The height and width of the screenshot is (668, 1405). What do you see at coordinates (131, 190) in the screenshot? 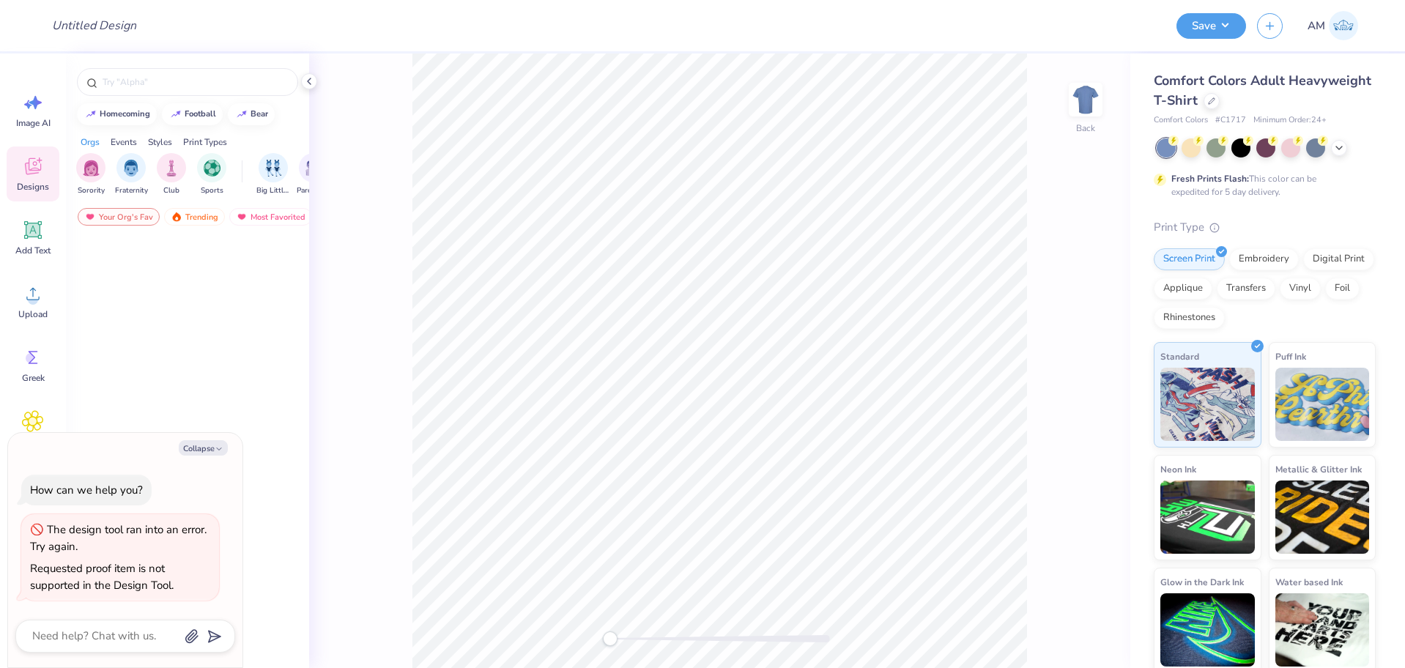
I see `span: Fraternity` at bounding box center [131, 190].